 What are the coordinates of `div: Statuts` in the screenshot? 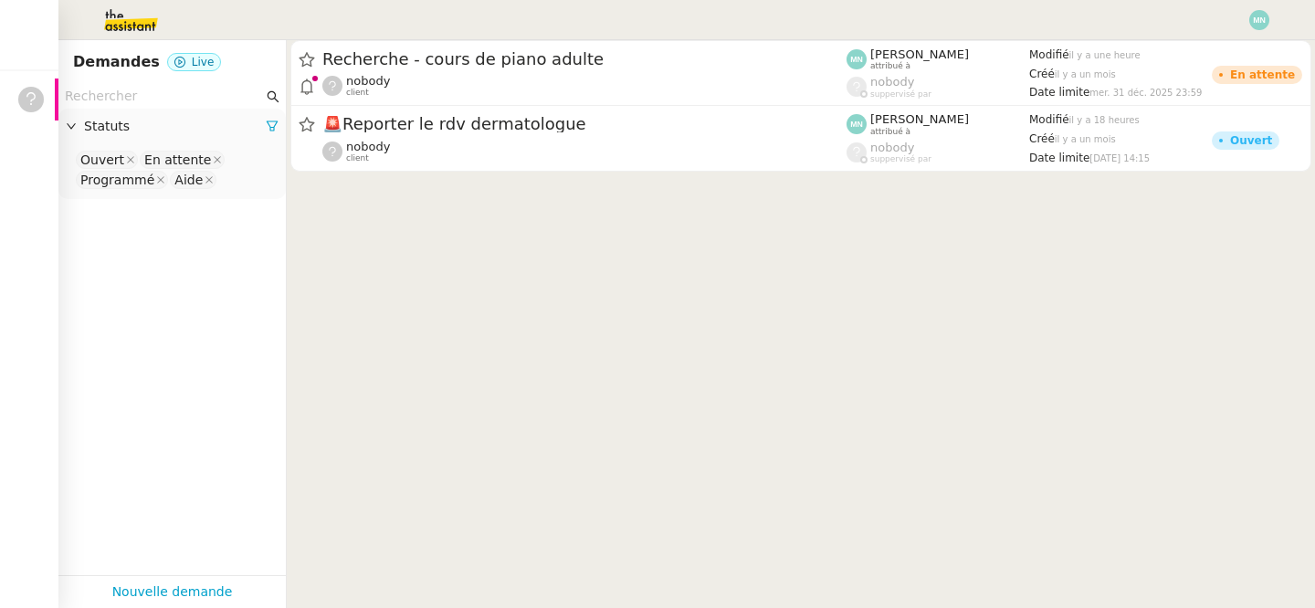 It's located at (172, 126).